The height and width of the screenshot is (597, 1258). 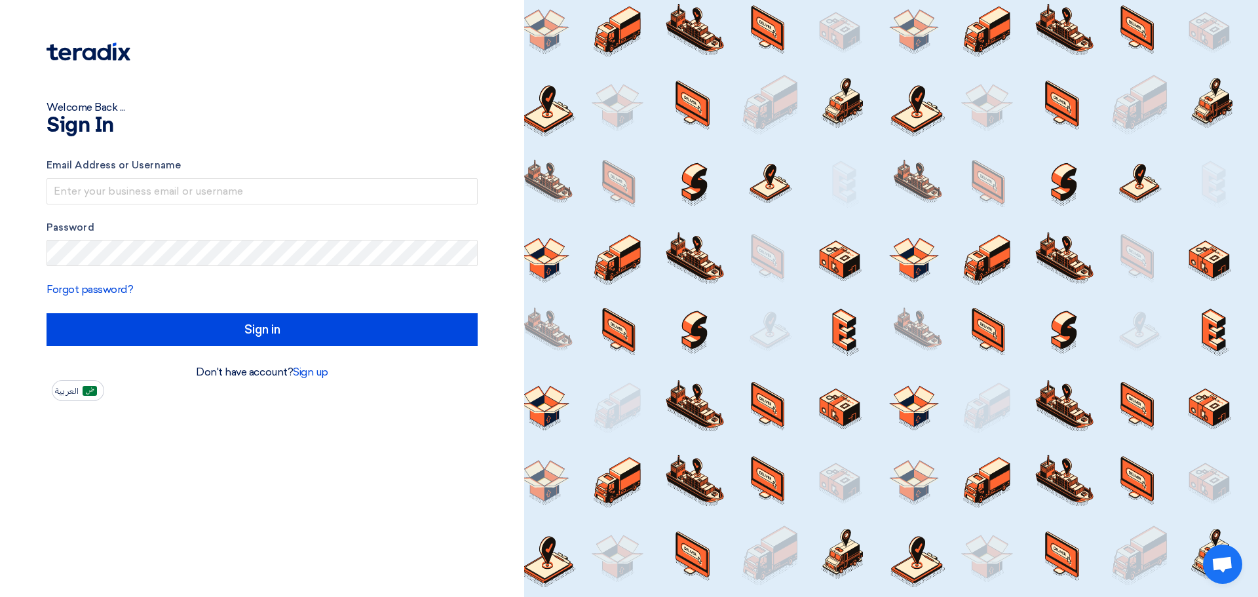 I want to click on label: Email Address or Username, so click(x=262, y=165).